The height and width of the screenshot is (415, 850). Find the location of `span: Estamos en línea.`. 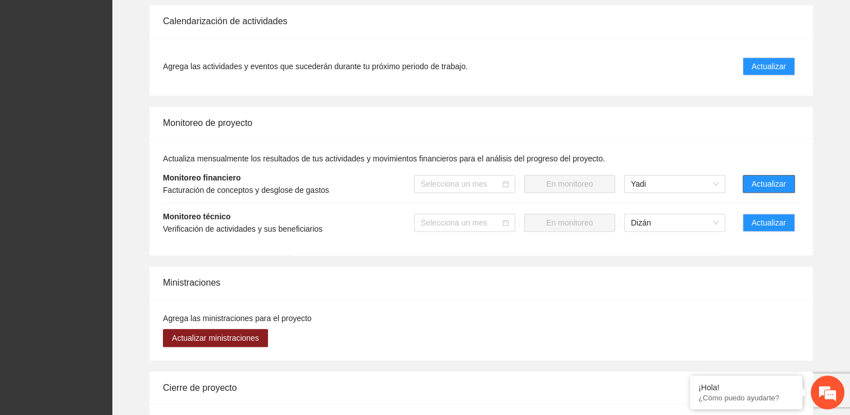

span: Estamos en línea. is located at coordinates (110, 197).